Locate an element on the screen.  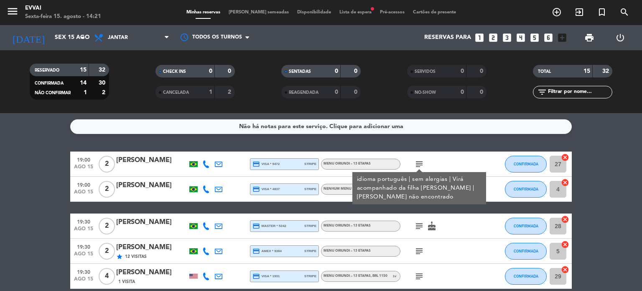
i: power_settings_new is located at coordinates (621, 38).